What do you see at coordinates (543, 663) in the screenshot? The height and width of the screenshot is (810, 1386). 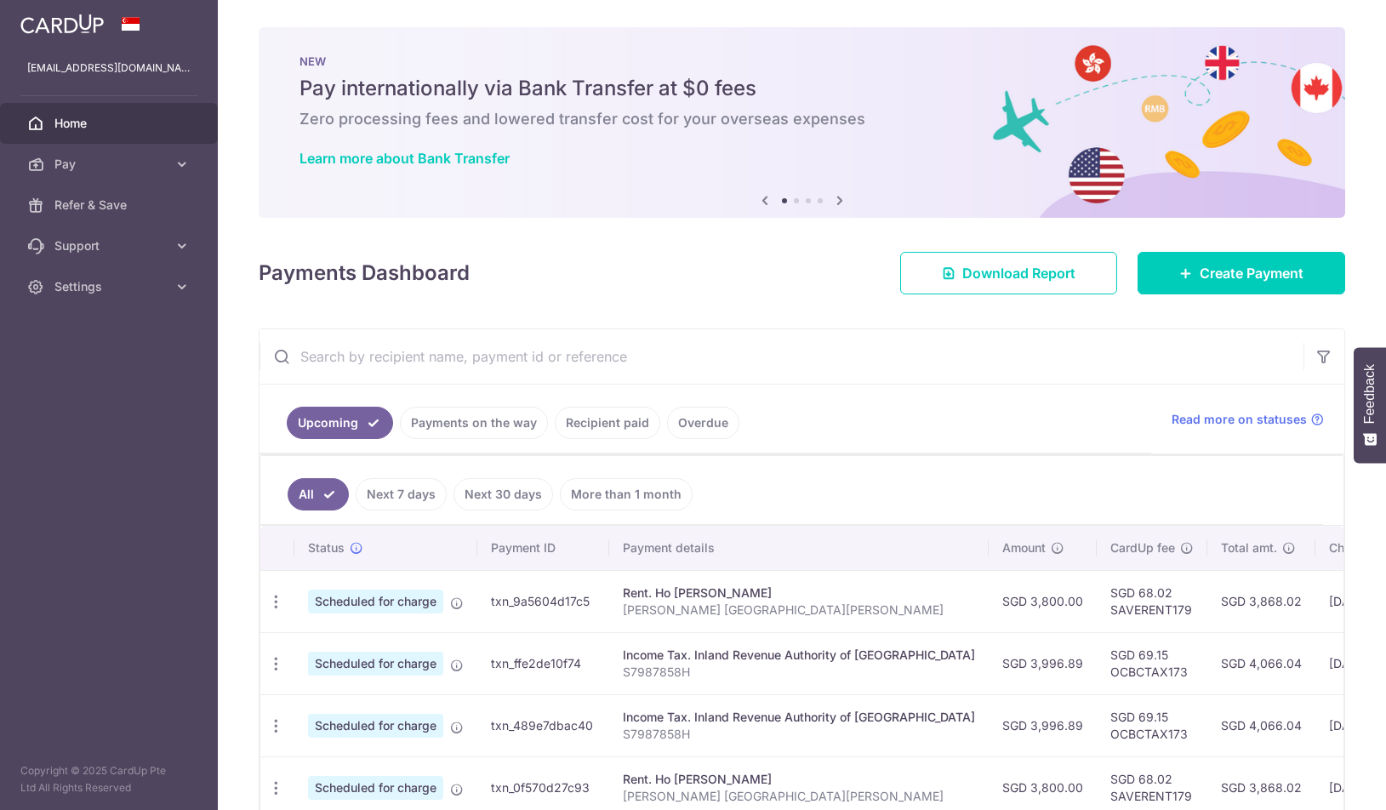 I see `td: txn_ffe2de10f74` at bounding box center [543, 663].